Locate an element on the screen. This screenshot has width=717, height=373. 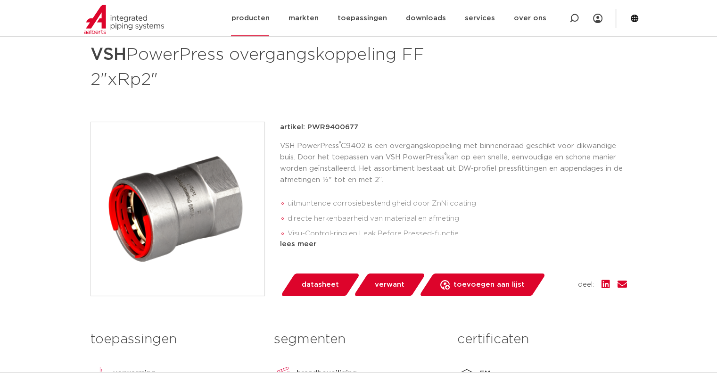
img: Product Image for VSH PowerPress overgangskoppeling FF 2"xRp2" is located at coordinates (178, 209).